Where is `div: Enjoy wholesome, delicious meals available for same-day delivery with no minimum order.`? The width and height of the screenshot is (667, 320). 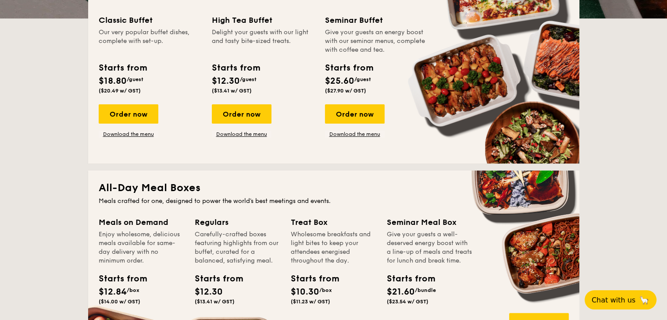
div: Enjoy wholesome, delicious meals available for same-day delivery with no minimum order. is located at coordinates (141, 248).